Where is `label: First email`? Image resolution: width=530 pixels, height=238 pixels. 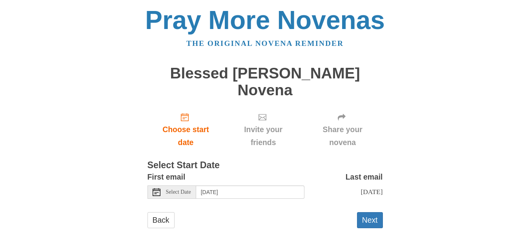 label: First email is located at coordinates (166, 177).